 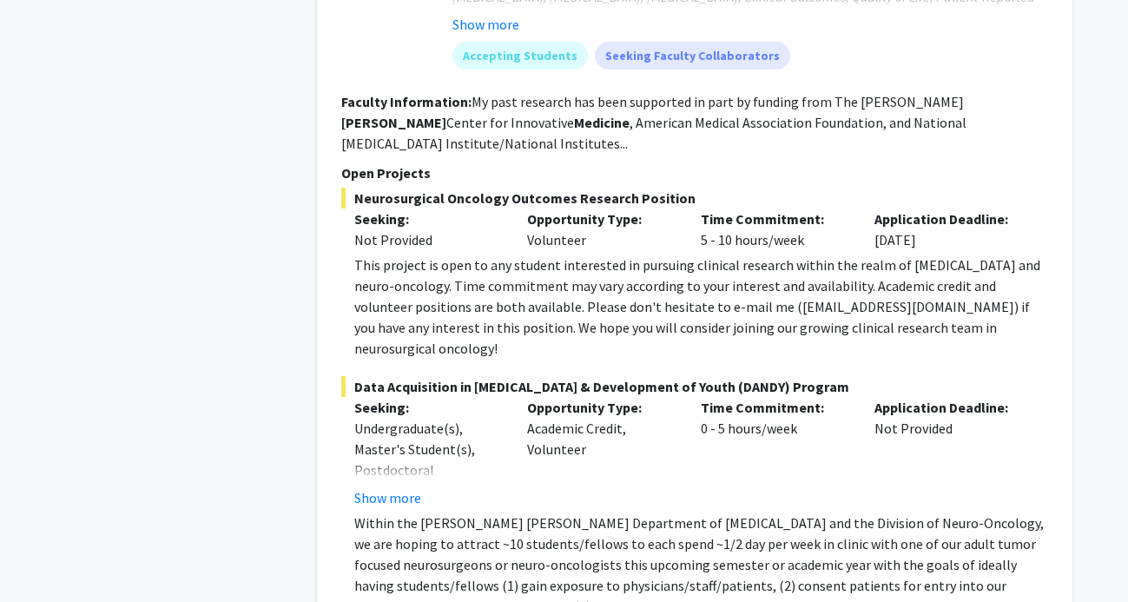 What do you see at coordinates (428, 491) in the screenshot?
I see `div: Undergraduate(s), Master's Student(s), Postdoctoral Researcher(s) / Research Staff, Medical Resid...` at bounding box center [428, 491].